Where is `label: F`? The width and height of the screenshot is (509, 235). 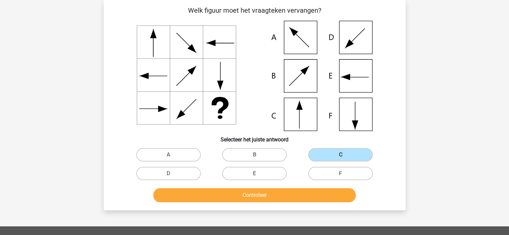 label: F is located at coordinates (340, 174).